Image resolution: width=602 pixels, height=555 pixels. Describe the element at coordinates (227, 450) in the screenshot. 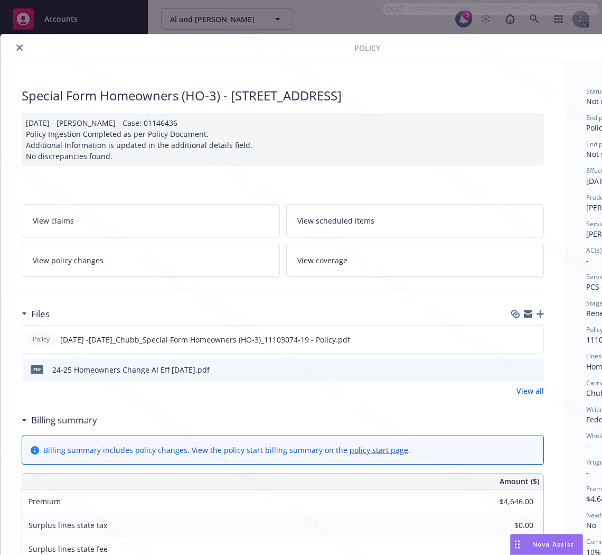

I see `div: Billing summary includes policy changes. View the policy start billing summary on the .` at that location.